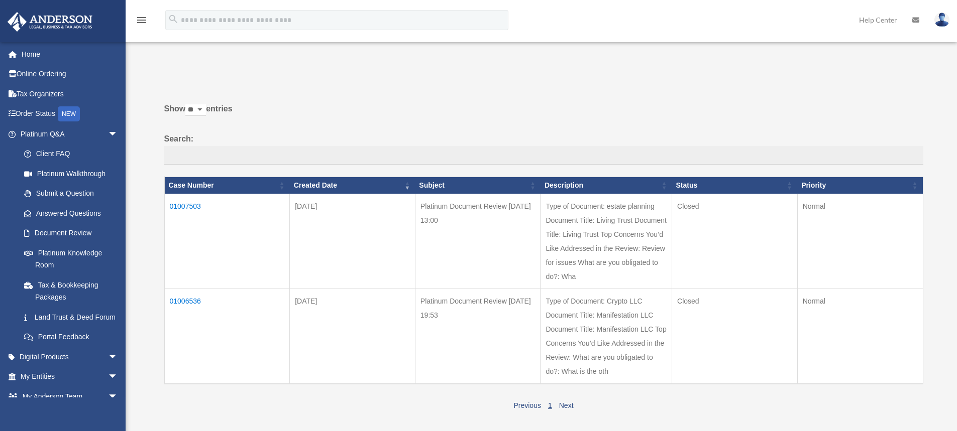  I want to click on td: 01007503, so click(227, 241).